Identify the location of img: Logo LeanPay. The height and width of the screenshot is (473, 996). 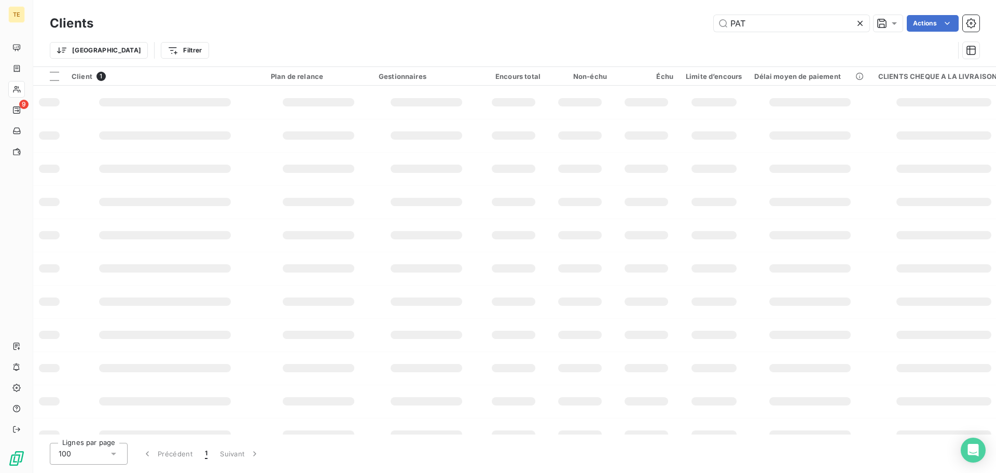
(17, 458).